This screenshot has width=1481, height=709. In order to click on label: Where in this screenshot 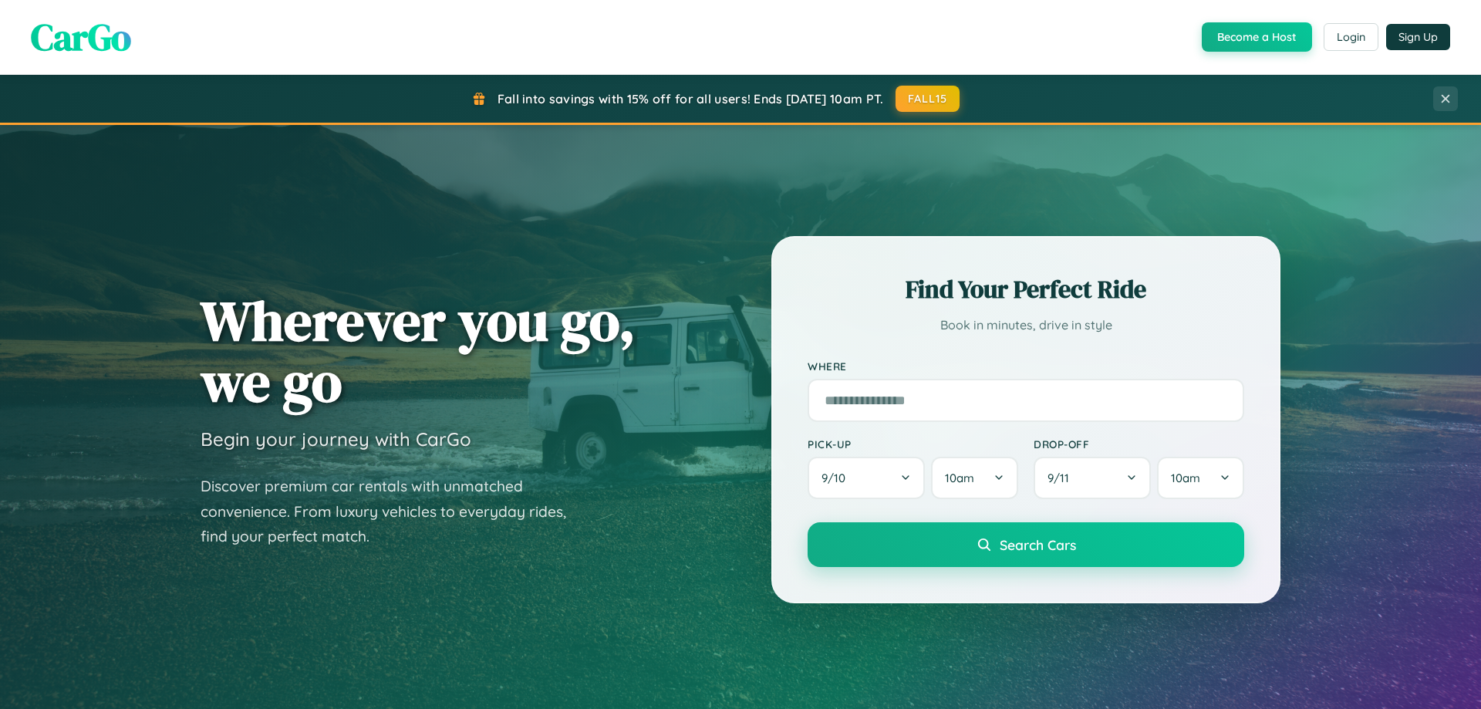, I will do `click(1026, 366)`.